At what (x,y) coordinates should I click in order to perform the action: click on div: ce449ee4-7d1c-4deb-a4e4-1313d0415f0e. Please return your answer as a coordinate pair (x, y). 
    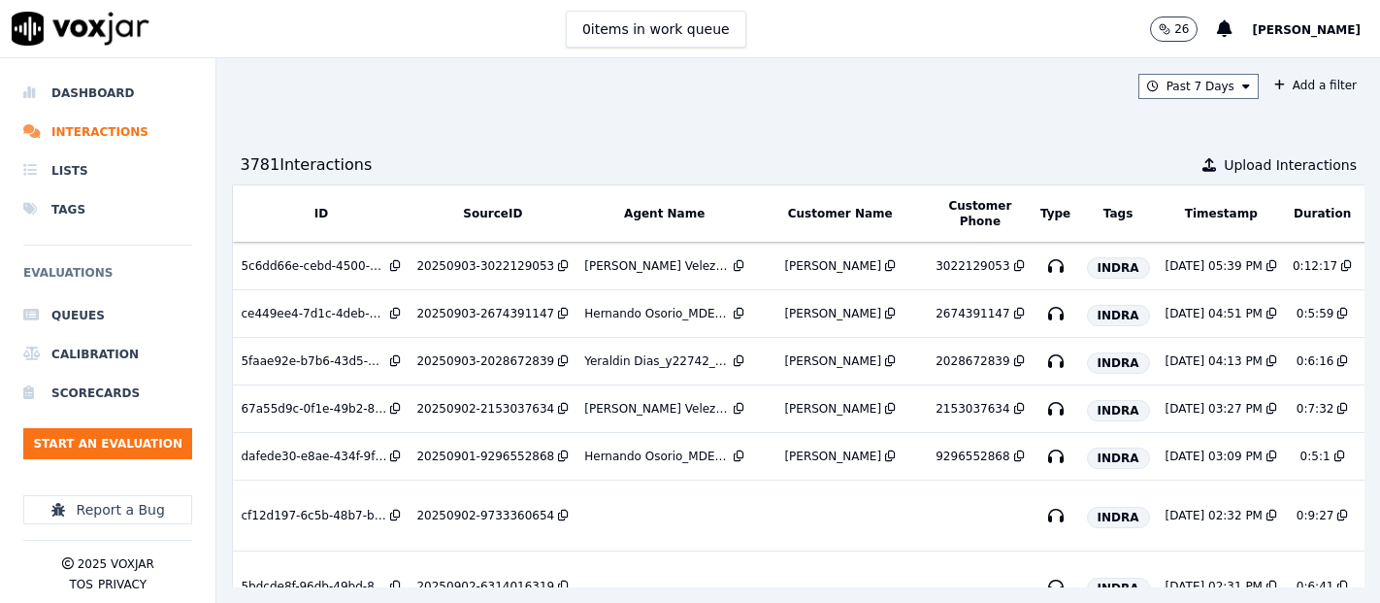
    Looking at the image, I should click on (313, 313).